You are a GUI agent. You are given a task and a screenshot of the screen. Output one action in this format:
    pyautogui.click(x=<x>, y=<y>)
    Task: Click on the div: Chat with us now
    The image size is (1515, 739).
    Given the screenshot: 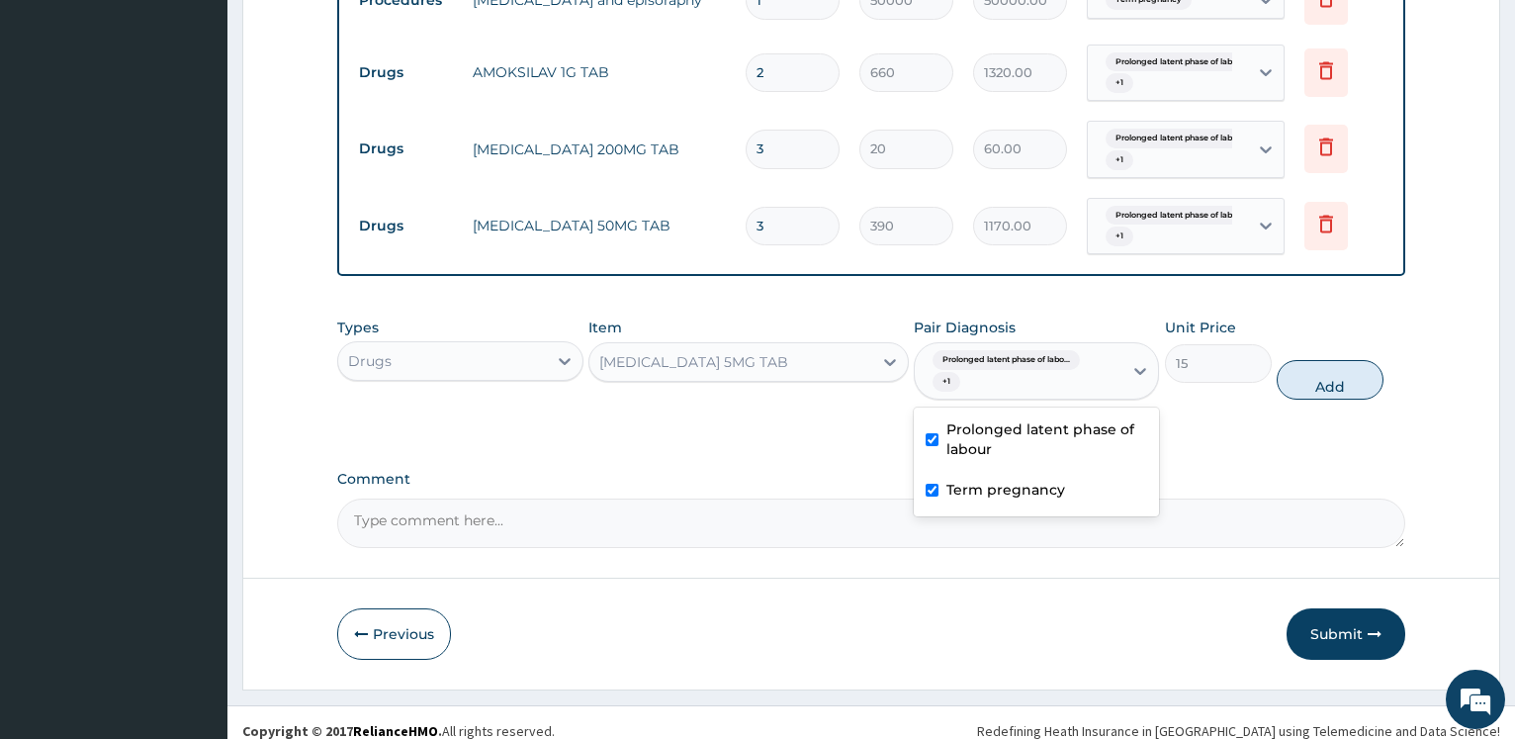 What is the action you would take?
    pyautogui.click(x=218, y=124)
    